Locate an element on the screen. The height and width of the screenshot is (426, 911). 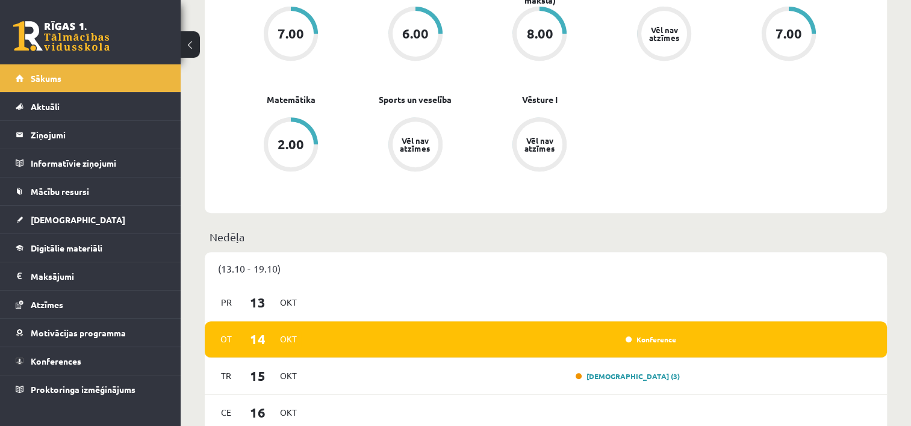
span: Ce is located at coordinates (226, 412).